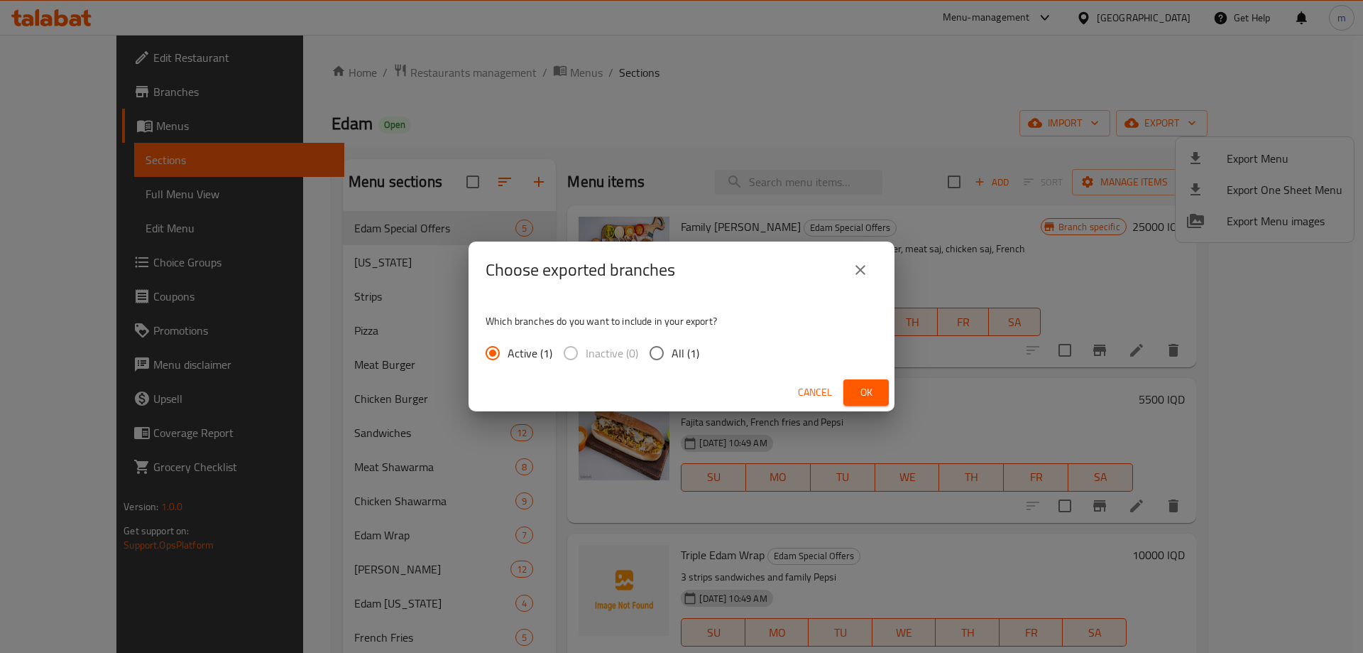 The height and width of the screenshot is (653, 1363). I want to click on span: Ok, so click(866, 392).